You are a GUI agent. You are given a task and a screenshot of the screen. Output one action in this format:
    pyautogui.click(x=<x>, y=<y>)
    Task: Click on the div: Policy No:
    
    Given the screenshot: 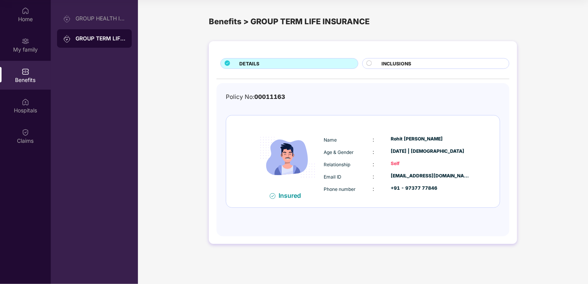 What is the action you would take?
    pyautogui.click(x=255, y=97)
    